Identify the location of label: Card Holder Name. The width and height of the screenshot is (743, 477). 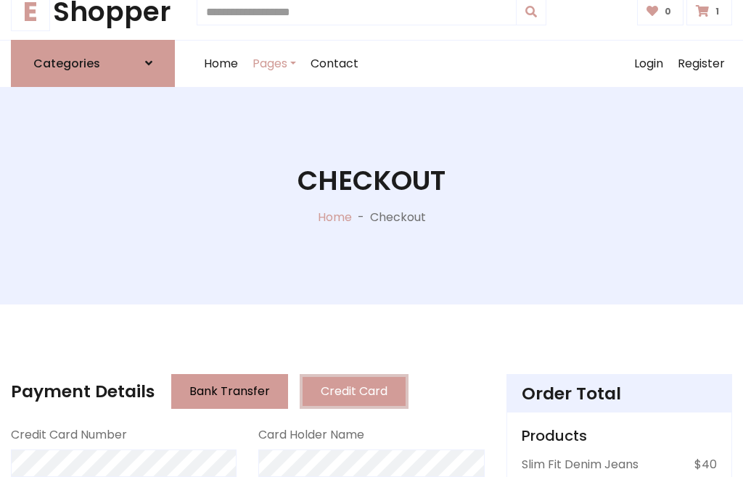
(311, 435).